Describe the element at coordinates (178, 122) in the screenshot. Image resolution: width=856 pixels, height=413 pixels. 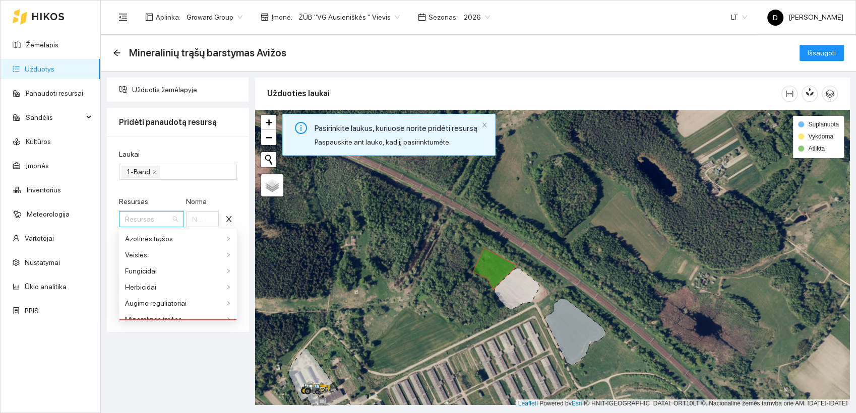
I see `div: Pridėti panaudotą resursą` at that location.